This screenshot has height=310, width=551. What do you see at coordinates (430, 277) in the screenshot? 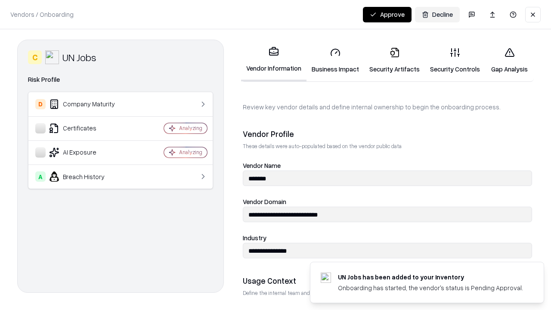
I see `div: UN Jobs has been added to your inventory` at bounding box center [430, 277].